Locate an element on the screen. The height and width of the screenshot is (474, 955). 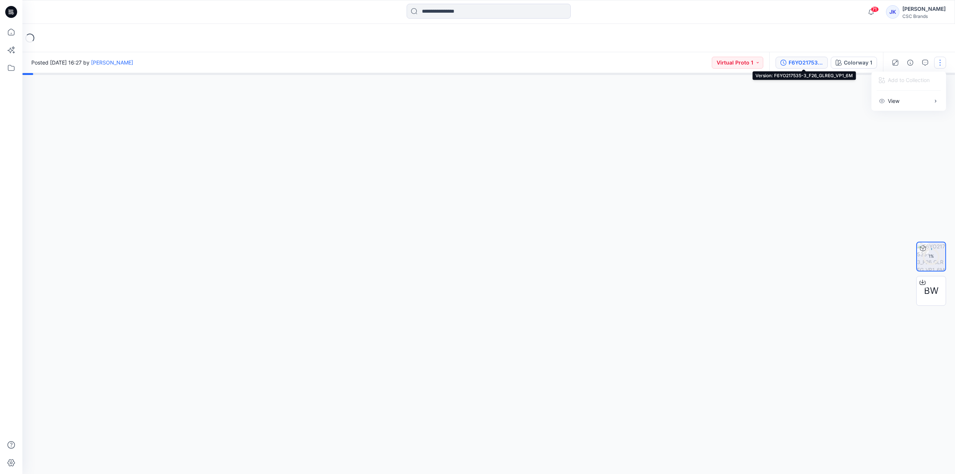
button: Details is located at coordinates (910, 63).